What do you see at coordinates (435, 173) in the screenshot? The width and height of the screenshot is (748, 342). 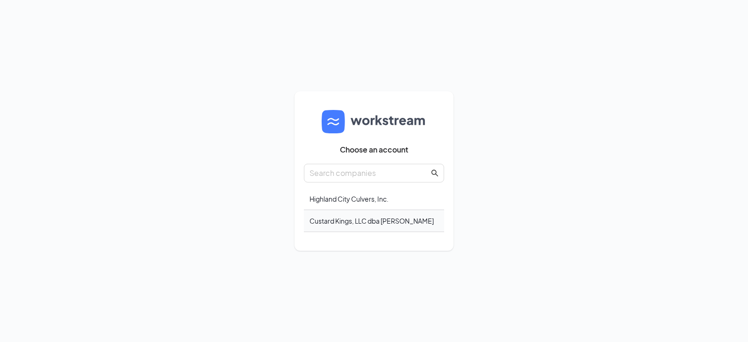 I see `span: search` at bounding box center [435, 173].